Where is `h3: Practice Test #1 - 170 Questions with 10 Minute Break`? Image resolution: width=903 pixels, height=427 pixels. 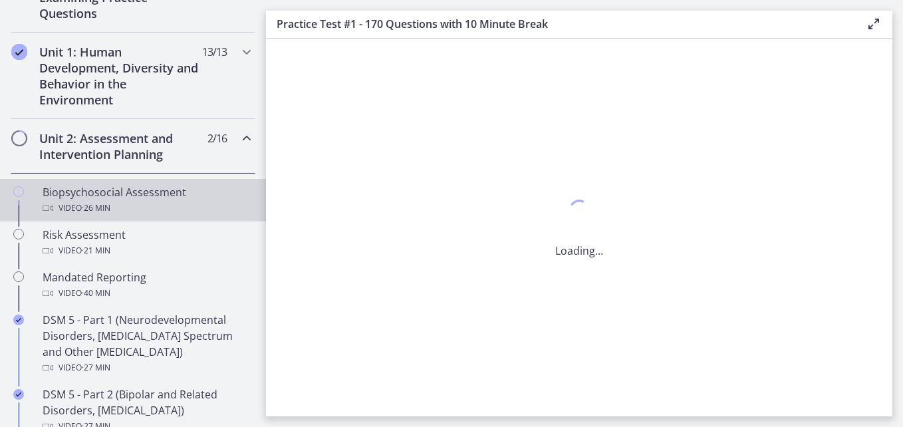 h3: Practice Test #1 - 170 Questions with 10 Minute Break is located at coordinates (560, 24).